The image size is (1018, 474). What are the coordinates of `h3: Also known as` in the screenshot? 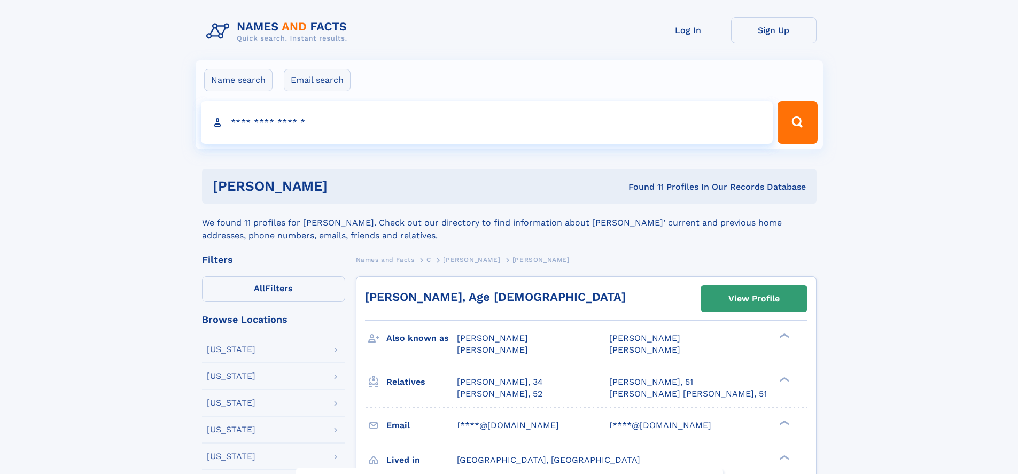 It's located at (422, 338).